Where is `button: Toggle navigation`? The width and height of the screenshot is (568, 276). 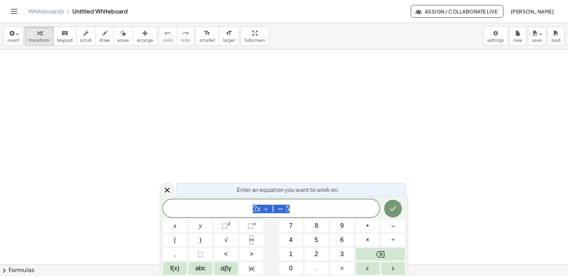 button: Toggle navigation is located at coordinates (14, 11).